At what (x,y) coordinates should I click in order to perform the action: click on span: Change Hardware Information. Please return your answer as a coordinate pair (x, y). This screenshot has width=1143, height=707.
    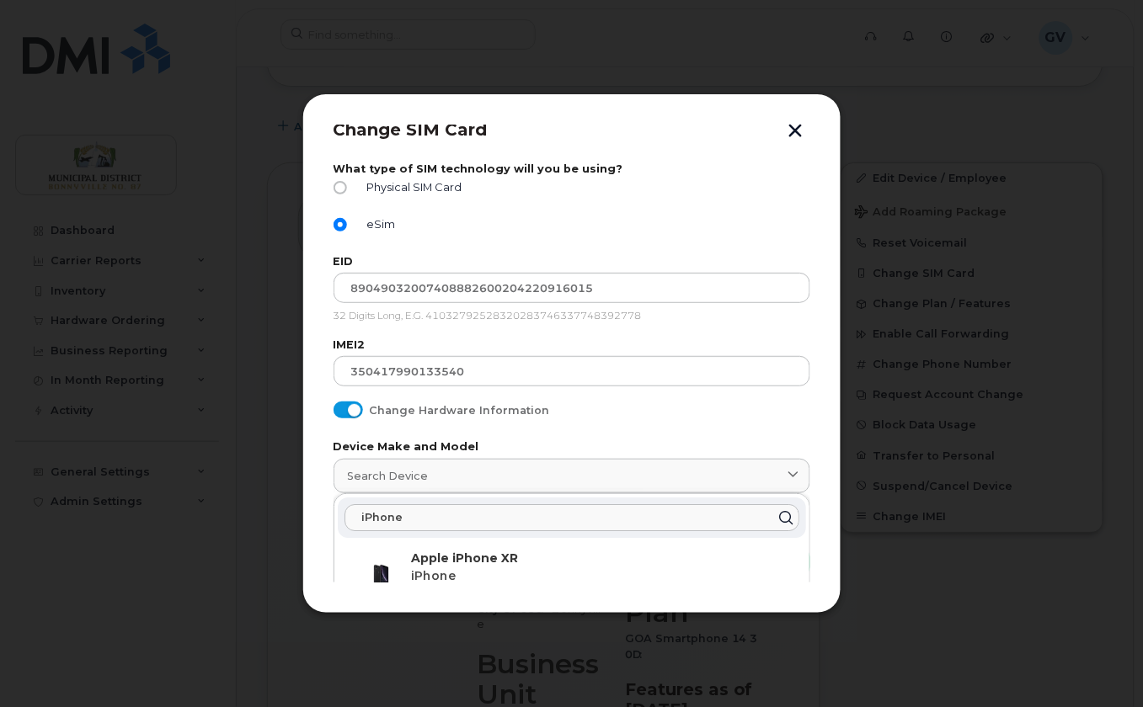
    Looking at the image, I should click on (460, 410).